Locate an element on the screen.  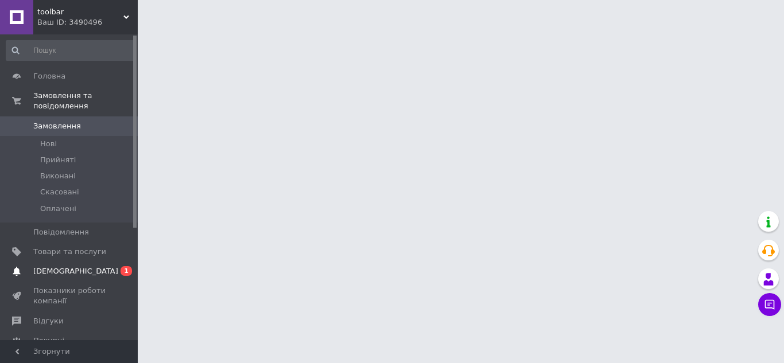
div: Ваш ID: 3490496 is located at coordinates (87, 22).